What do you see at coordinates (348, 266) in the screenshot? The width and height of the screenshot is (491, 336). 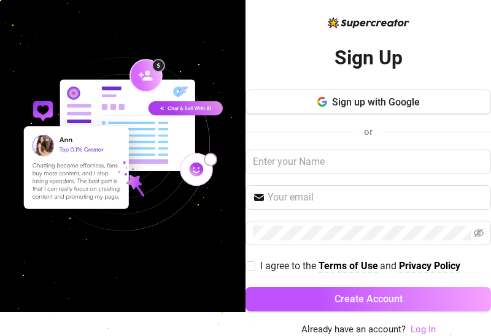 I see `strong: Terms of Use` at bounding box center [348, 266].